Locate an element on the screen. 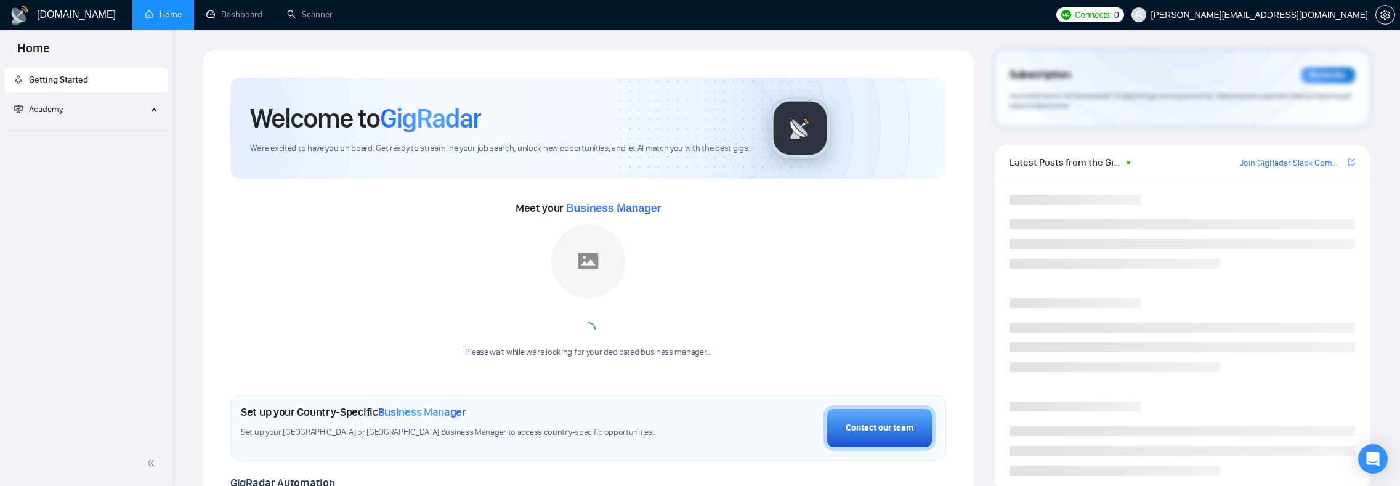  span: fund-projection-screen is located at coordinates (18, 109).